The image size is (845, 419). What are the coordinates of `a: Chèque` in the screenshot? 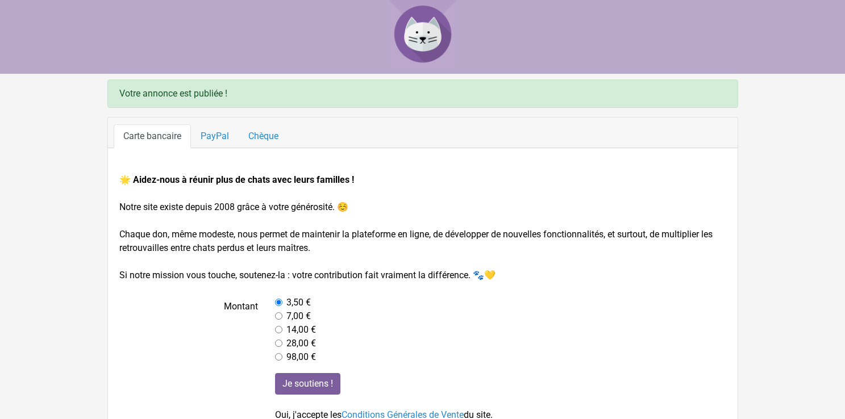 It's located at (263, 136).